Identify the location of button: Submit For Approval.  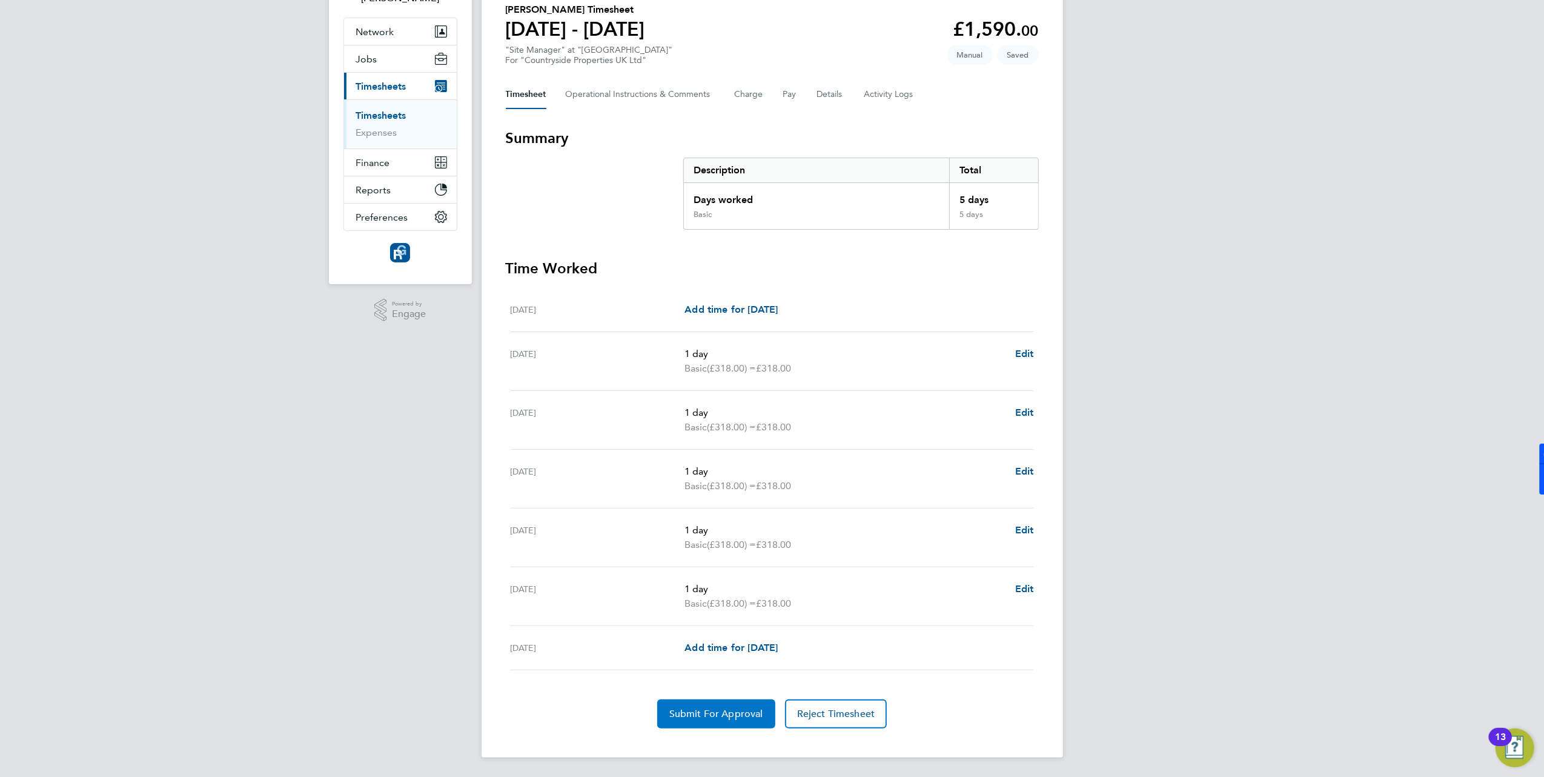
(716, 714).